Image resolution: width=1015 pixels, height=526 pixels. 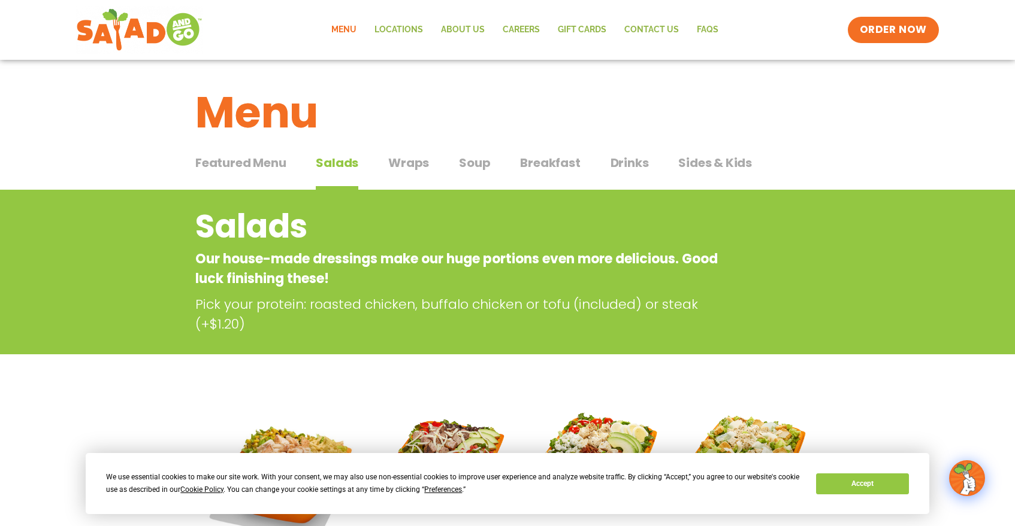 What do you see at coordinates (630, 163) in the screenshot?
I see `span: Drinks` at bounding box center [630, 163].